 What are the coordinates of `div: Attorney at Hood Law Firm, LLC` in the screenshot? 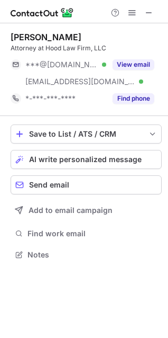 It's located at (86, 48).